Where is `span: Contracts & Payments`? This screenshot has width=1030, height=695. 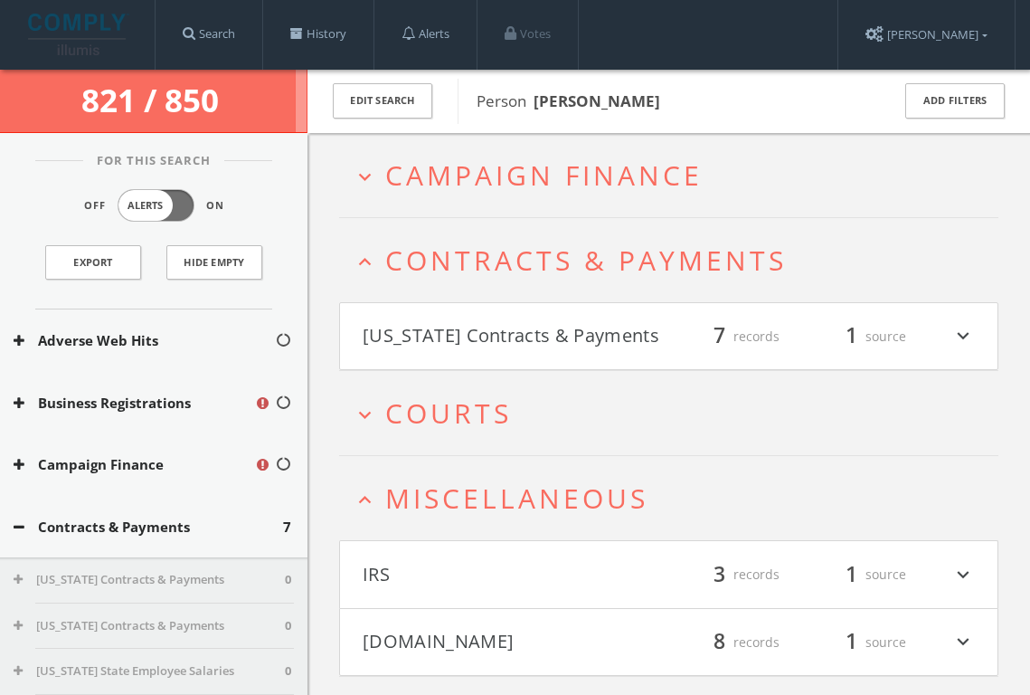 span: Contracts & Payments is located at coordinates (586, 260).